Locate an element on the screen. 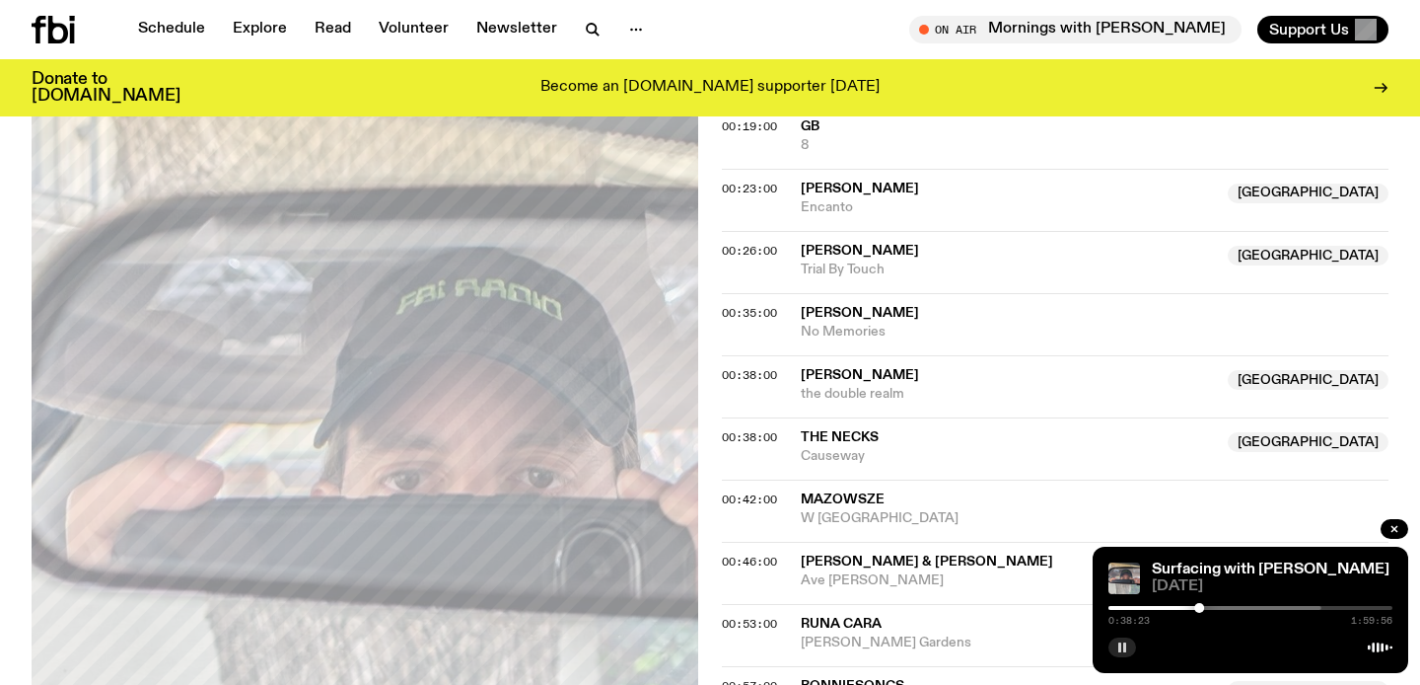 Image resolution: width=1420 pixels, height=685 pixels. a: Explore is located at coordinates (259, 30).